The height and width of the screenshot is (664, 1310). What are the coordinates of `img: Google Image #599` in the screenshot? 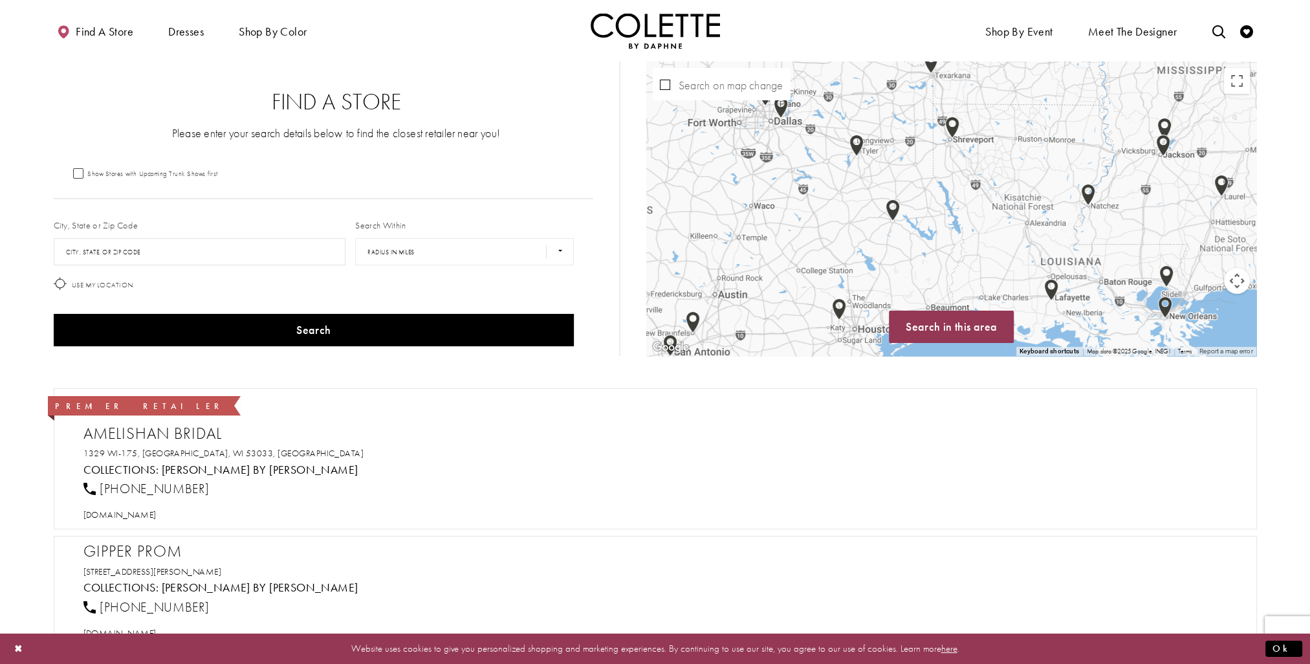 It's located at (1088, 195).